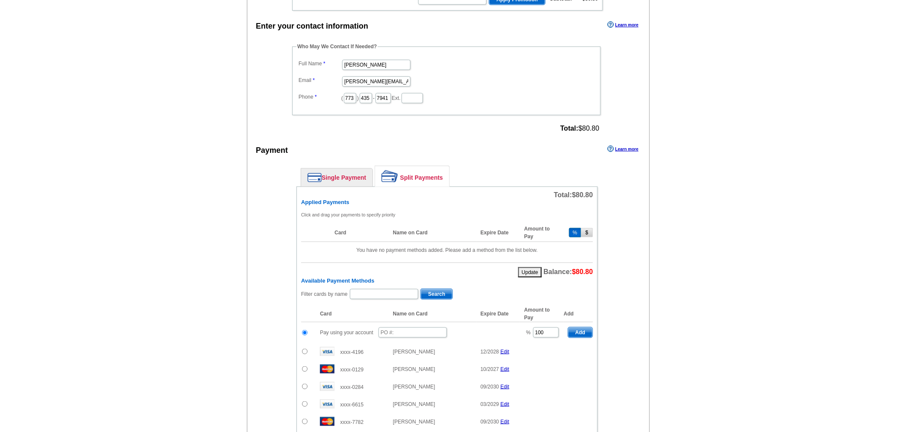 This screenshot has height=432, width=904. Describe the element at coordinates (580, 333) in the screenshot. I see `button: Add` at that location.